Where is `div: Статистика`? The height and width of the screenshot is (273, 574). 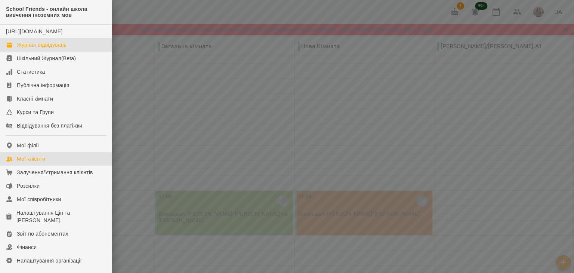 div: Статистика is located at coordinates (31, 72).